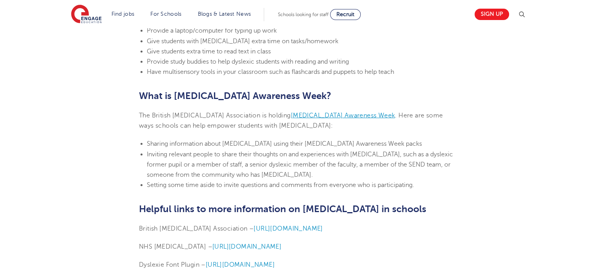  Describe the element at coordinates (280, 185) in the screenshot. I see `span: Setting some time aside to invite questions and comments from everyone who is participating.` at that location.